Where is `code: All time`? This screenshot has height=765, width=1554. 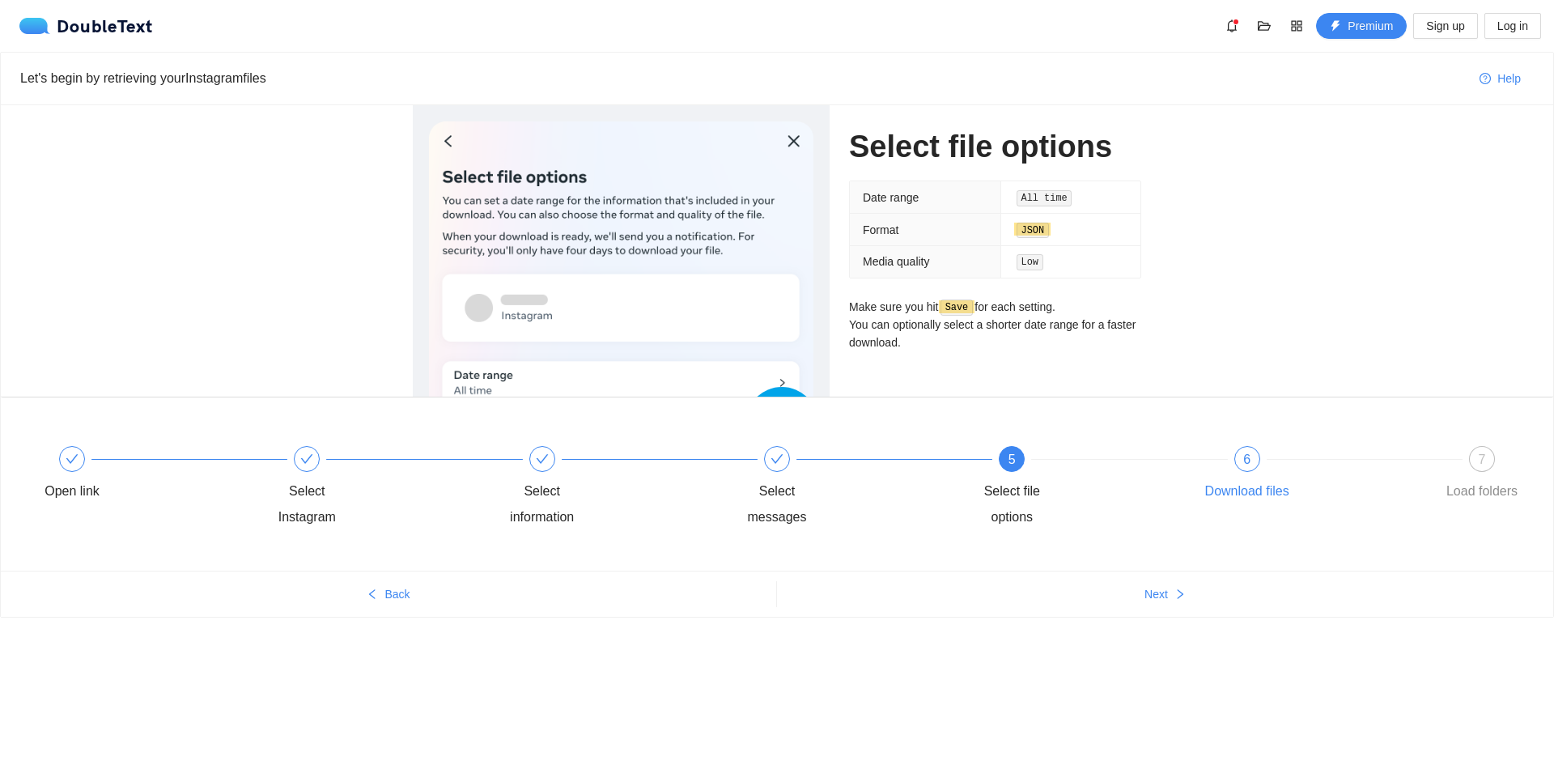 code: All time is located at coordinates (1044, 198).